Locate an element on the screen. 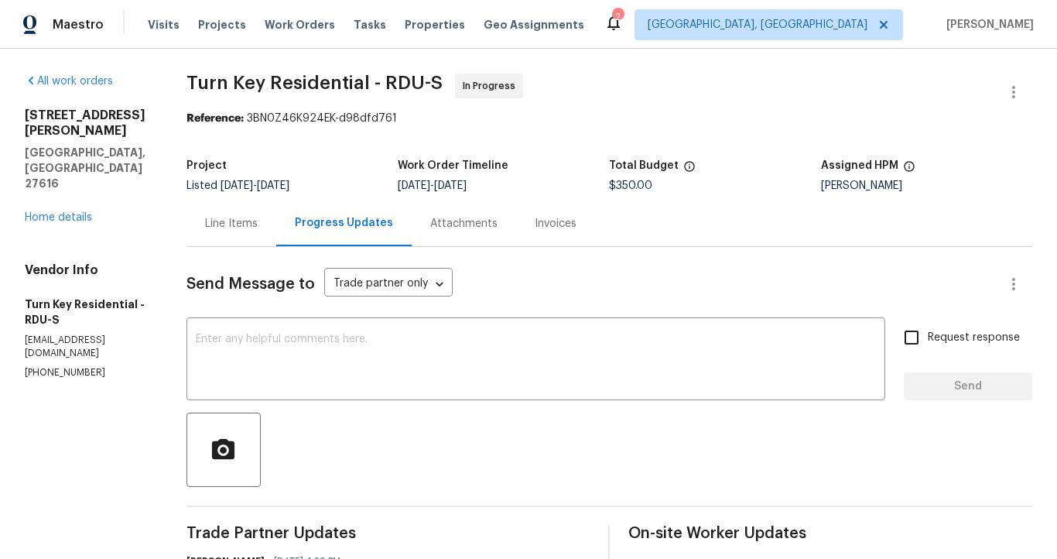 This screenshot has width=1057, height=559. div: Progress Updates is located at coordinates (344, 223).